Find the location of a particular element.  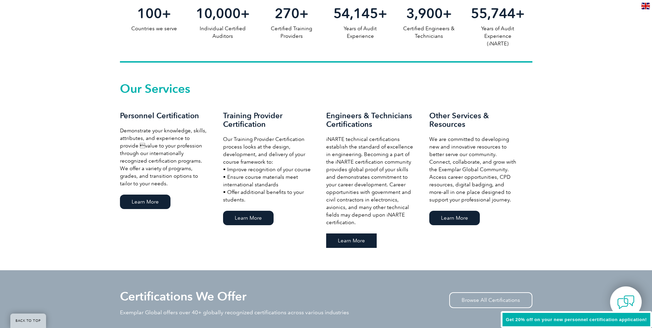

p: Certified Training Providers is located at coordinates (291, 32).